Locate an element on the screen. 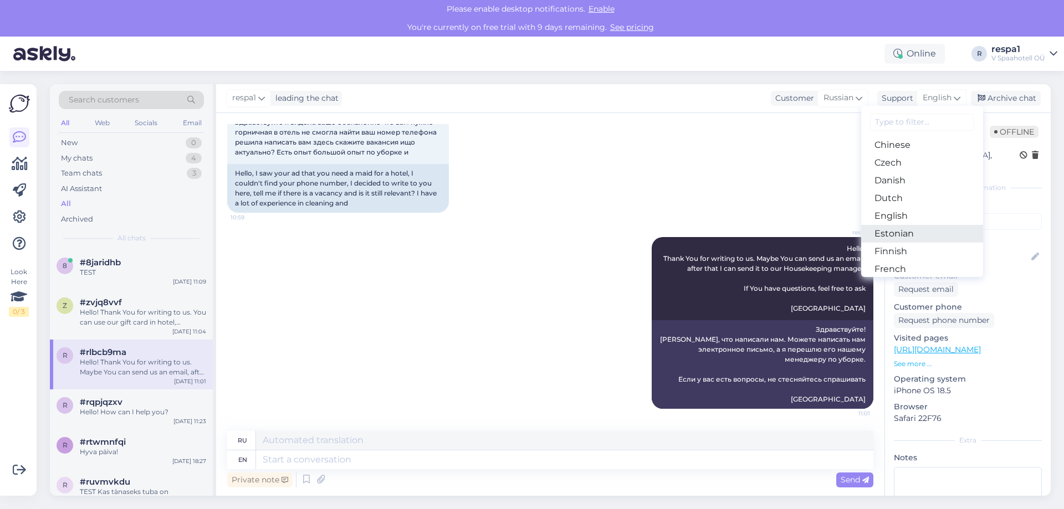 The width and height of the screenshot is (1064, 509). a: French is located at coordinates (922, 269).